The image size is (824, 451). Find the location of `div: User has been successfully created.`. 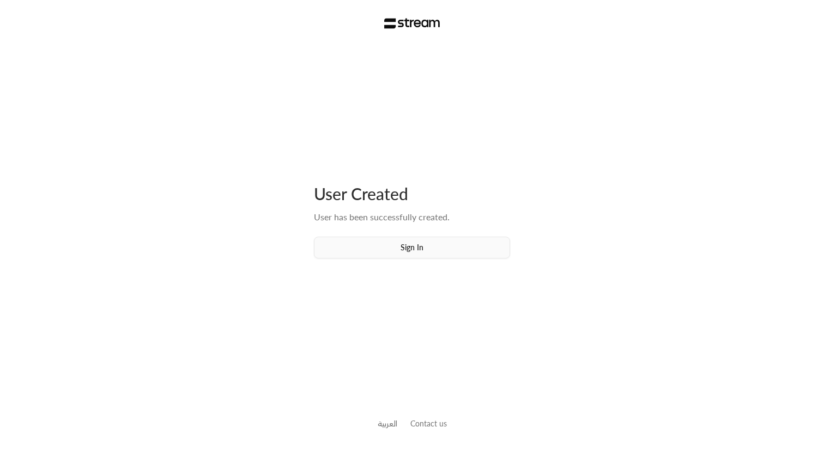

div: User has been successfully created. is located at coordinates (412, 217).